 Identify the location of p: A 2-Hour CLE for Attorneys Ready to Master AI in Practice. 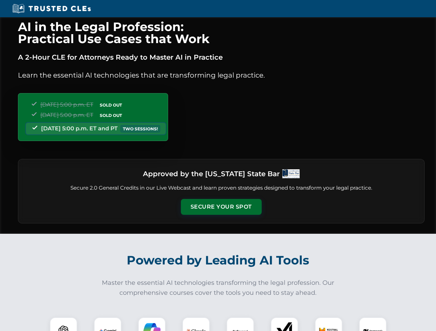
(221, 57).